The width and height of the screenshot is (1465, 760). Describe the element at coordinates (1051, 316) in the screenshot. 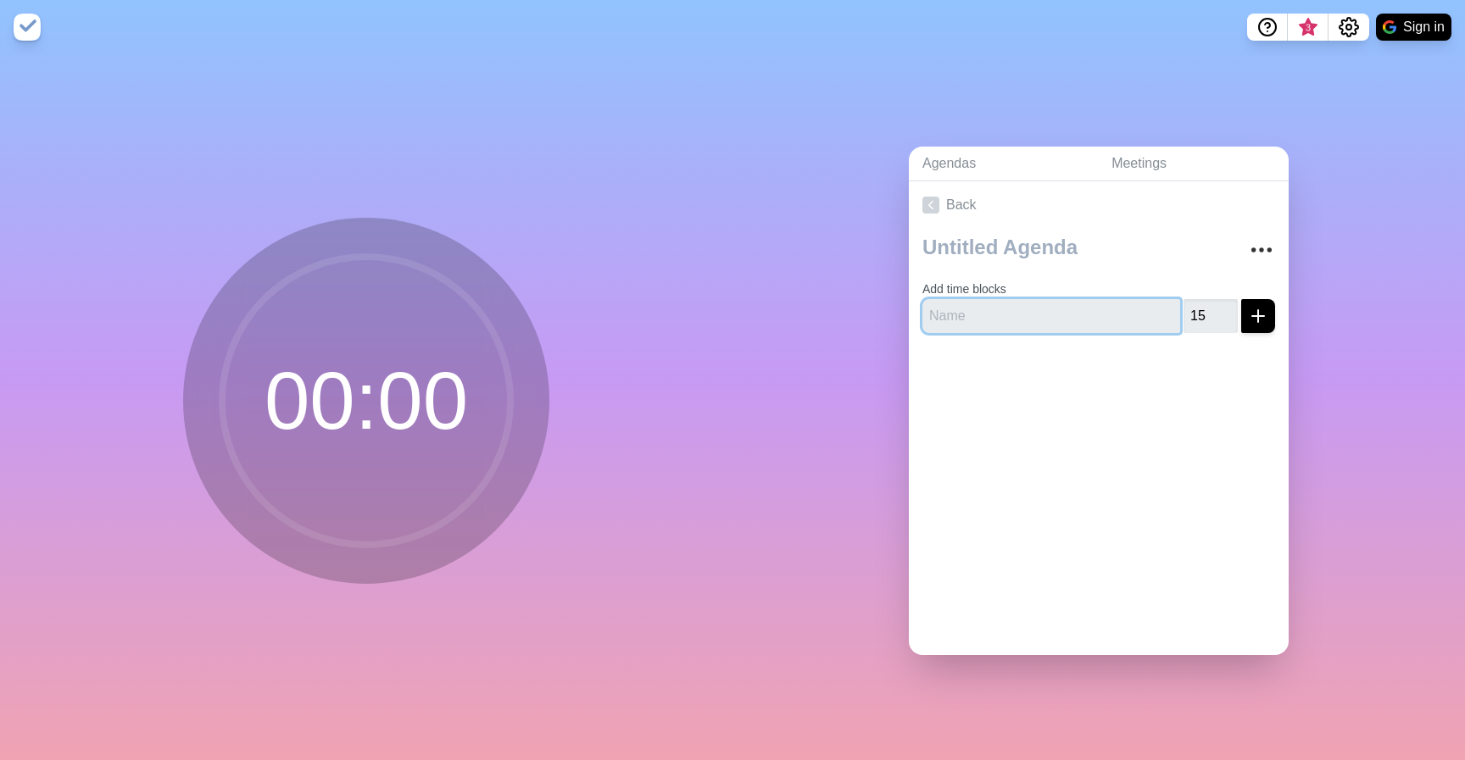

I see `input: Name` at that location.